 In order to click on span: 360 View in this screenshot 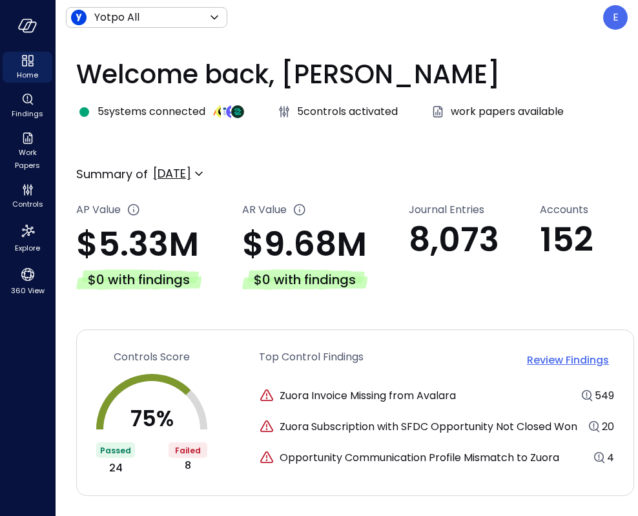, I will do `click(28, 291)`.